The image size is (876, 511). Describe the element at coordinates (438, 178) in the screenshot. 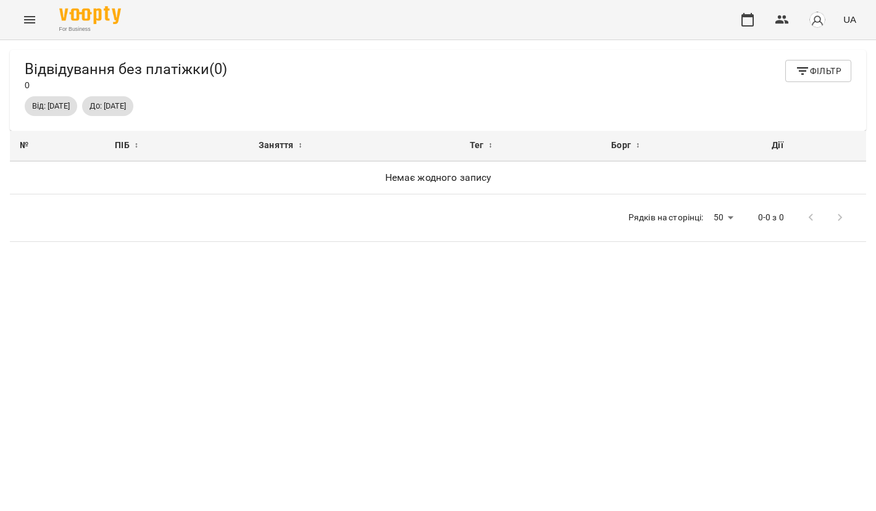

I see `h6: Немає жодного запису` at that location.